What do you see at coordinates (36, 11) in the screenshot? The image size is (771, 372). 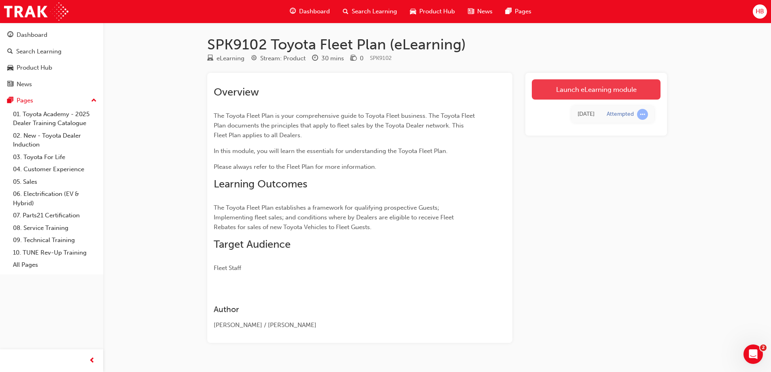 I see `img: Trak` at bounding box center [36, 11].